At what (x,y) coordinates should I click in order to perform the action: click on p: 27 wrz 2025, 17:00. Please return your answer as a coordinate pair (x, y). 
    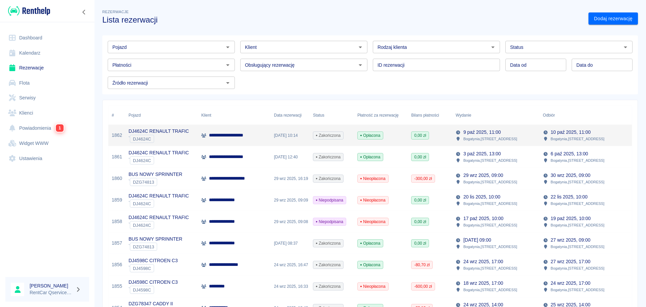
    Looking at the image, I should click on (571, 261).